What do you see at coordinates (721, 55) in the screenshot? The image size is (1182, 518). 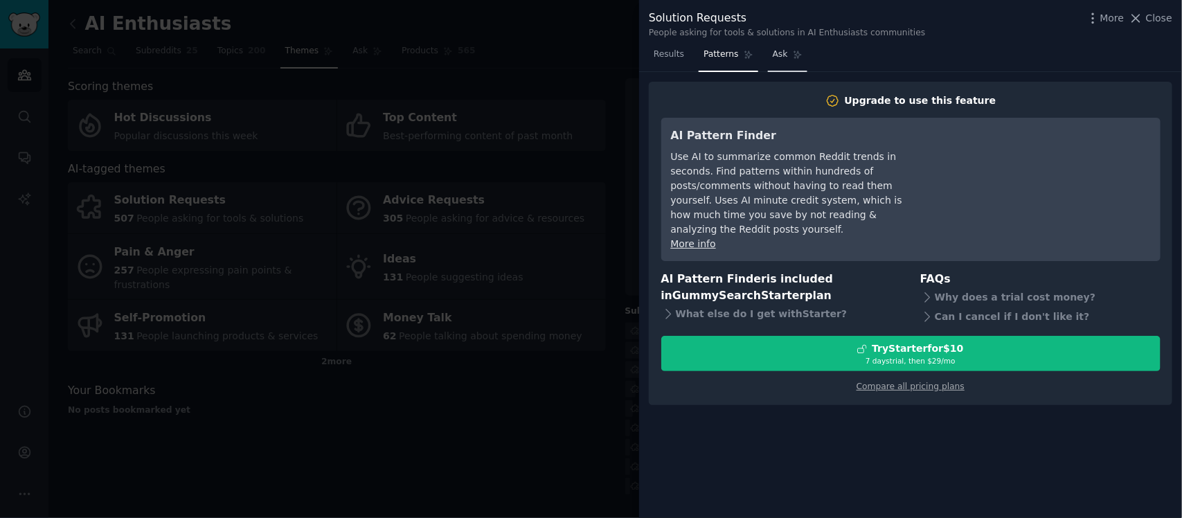 I see `span: Patterns` at bounding box center [721, 55].